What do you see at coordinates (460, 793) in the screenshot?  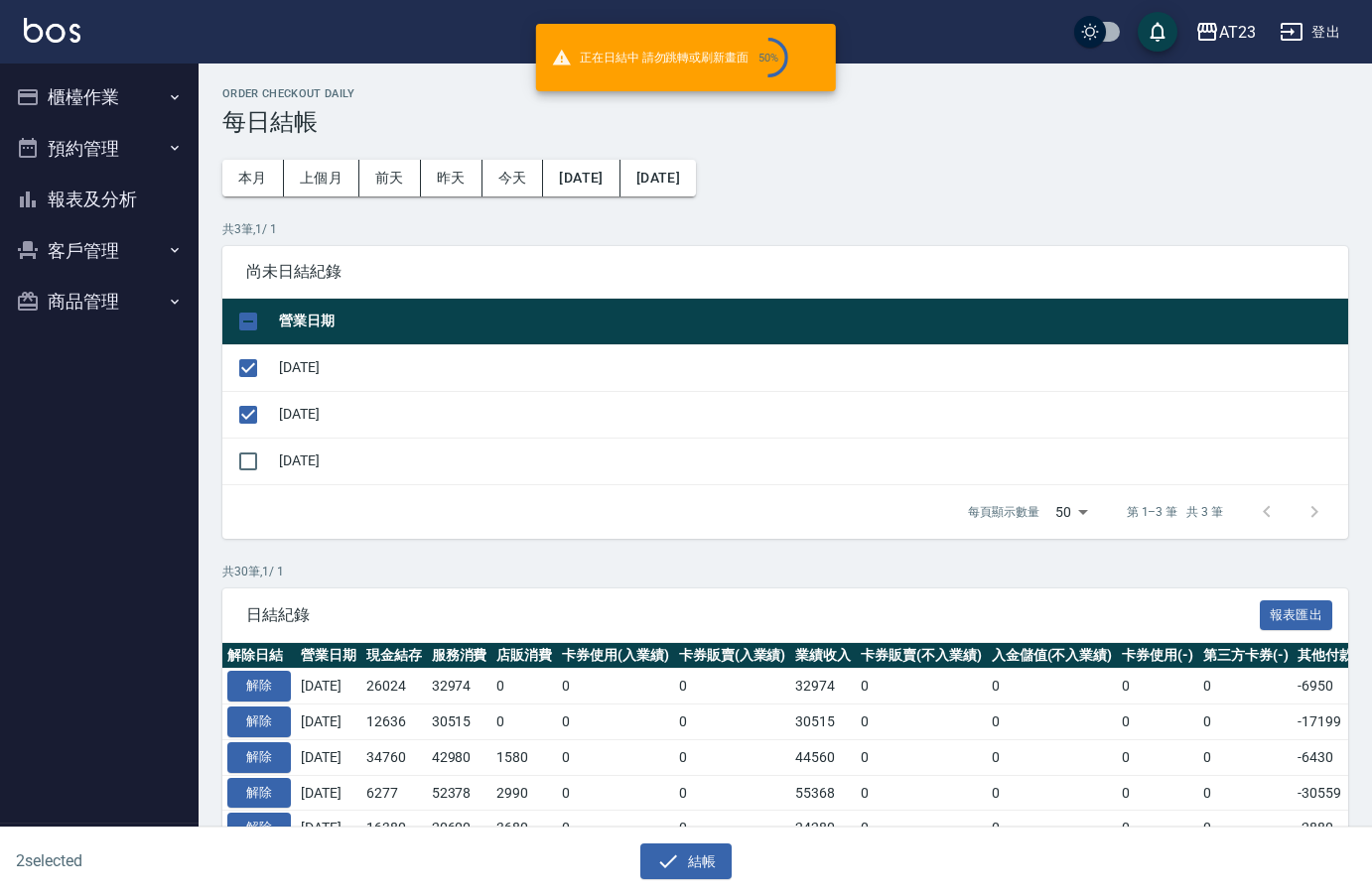 I see `td: 52378` at bounding box center [460, 793].